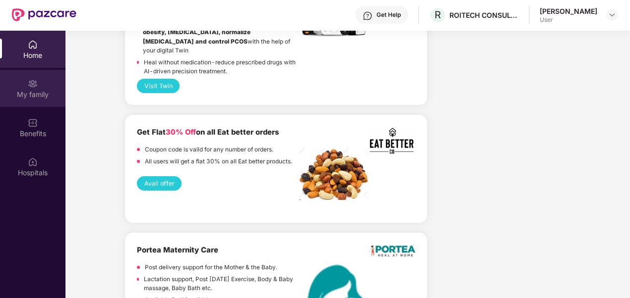  I want to click on img: Screenshot%202022-11-18%20at%2012.32.13%20PM.png, so click(334, 174).